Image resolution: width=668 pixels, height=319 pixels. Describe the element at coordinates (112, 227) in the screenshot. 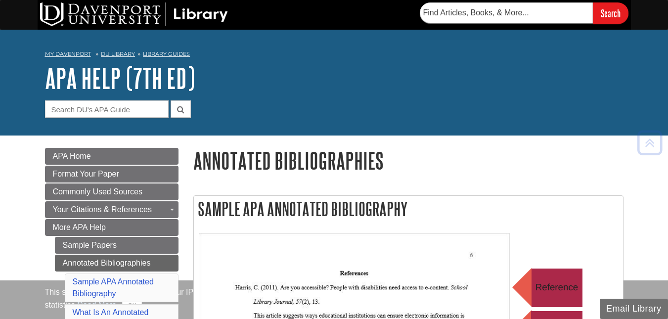

I see `a: More APA Help` at that location.